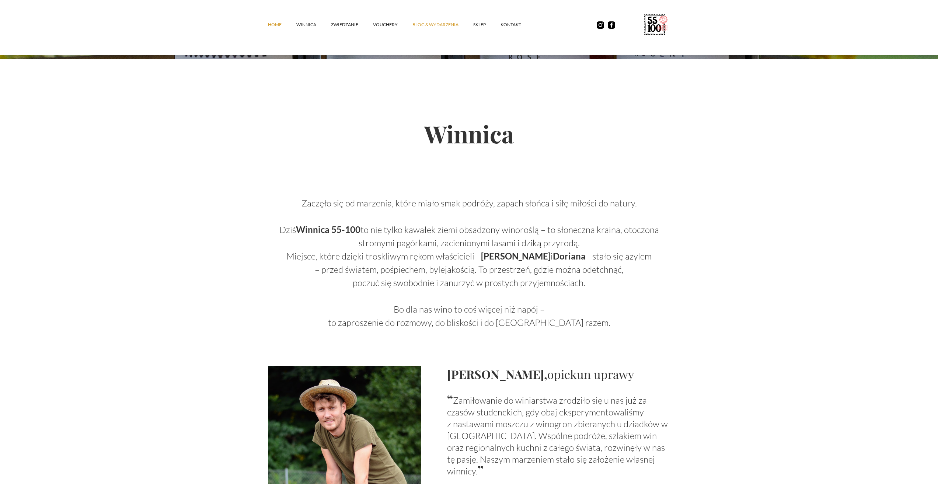 Image resolution: width=938 pixels, height=484 pixels. What do you see at coordinates (352, 25) in the screenshot?
I see `a: ZWIEDZANIE` at bounding box center [352, 25].